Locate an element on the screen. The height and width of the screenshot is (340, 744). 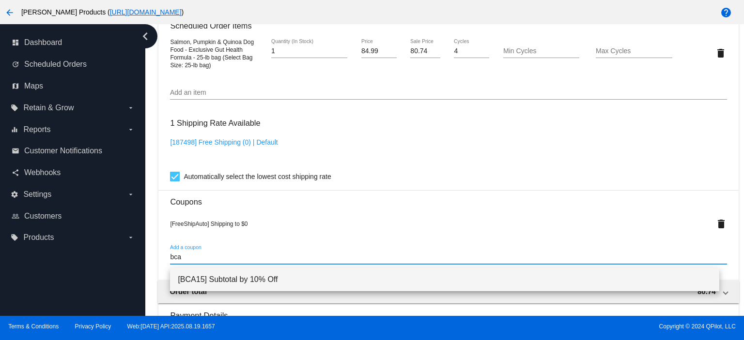
mat-expansion-panel-header: Order total 80.74 is located at coordinates (448, 292).